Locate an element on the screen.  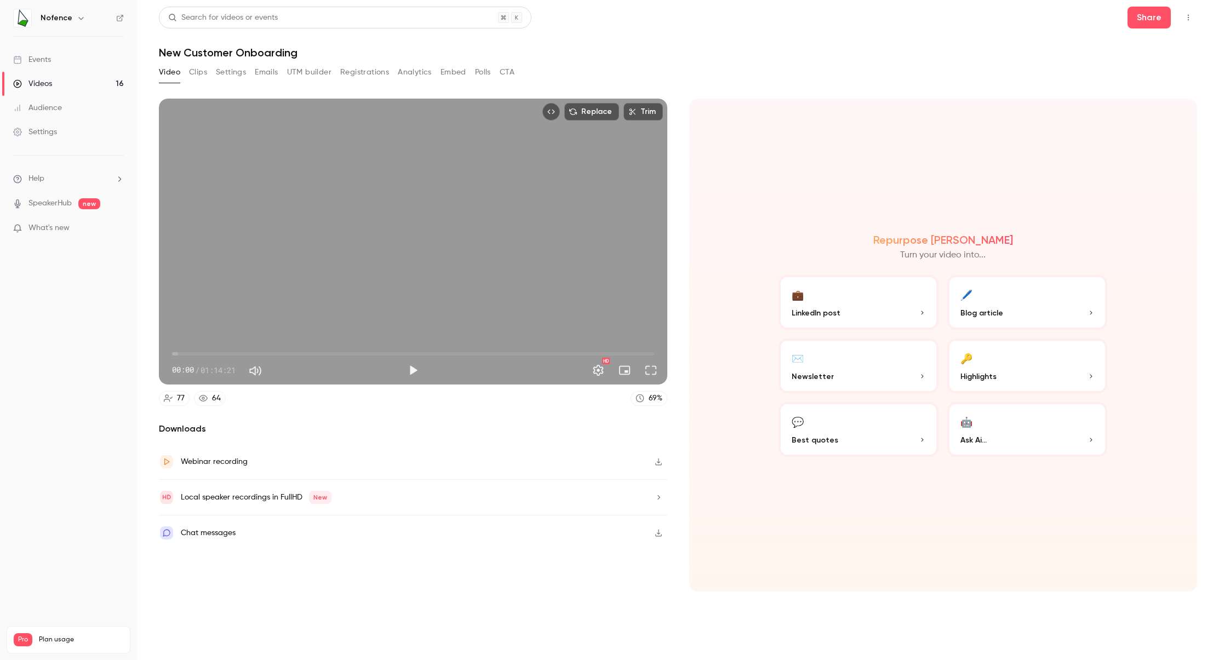
div: 64 is located at coordinates (216, 398).